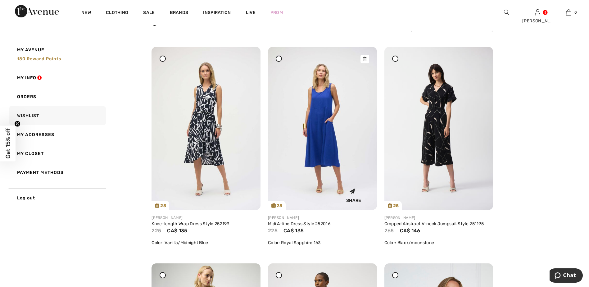 The image size is (589, 287). What do you see at coordinates (20, 7) in the screenshot?
I see `span: Chat` at bounding box center [20, 7].